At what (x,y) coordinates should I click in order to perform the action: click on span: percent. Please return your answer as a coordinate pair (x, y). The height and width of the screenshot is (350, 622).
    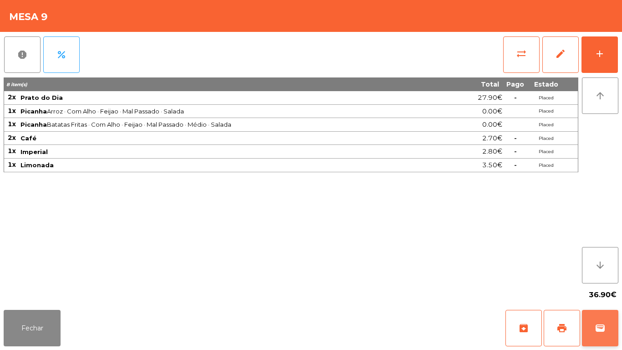
    Looking at the image, I should click on (61, 55).